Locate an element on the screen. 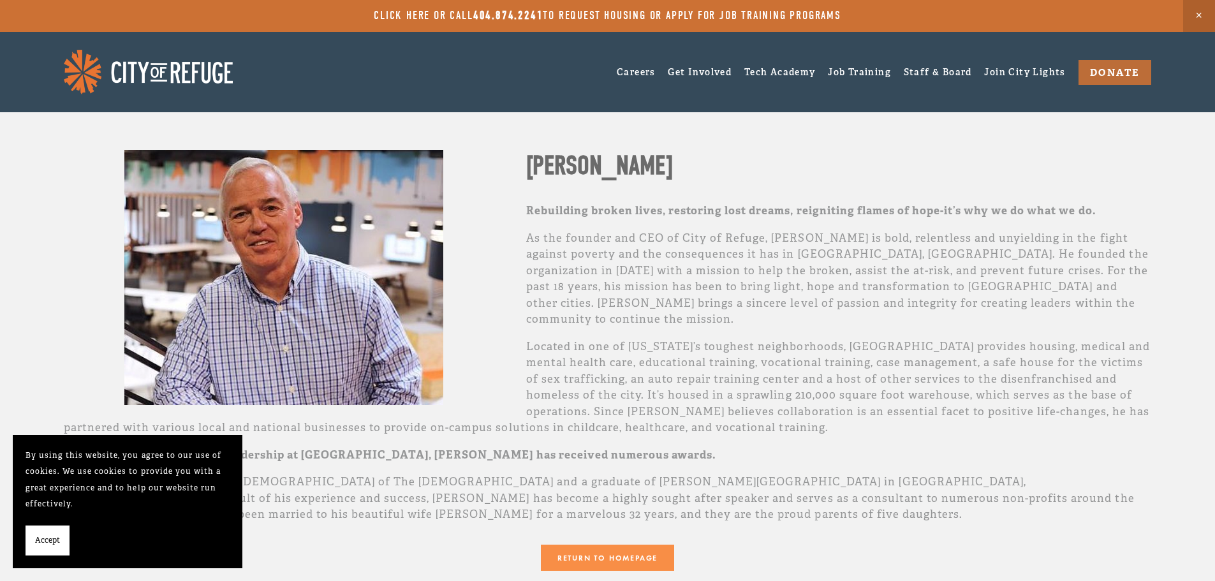 The image size is (1215, 581). a: DONATE is located at coordinates (1115, 72).